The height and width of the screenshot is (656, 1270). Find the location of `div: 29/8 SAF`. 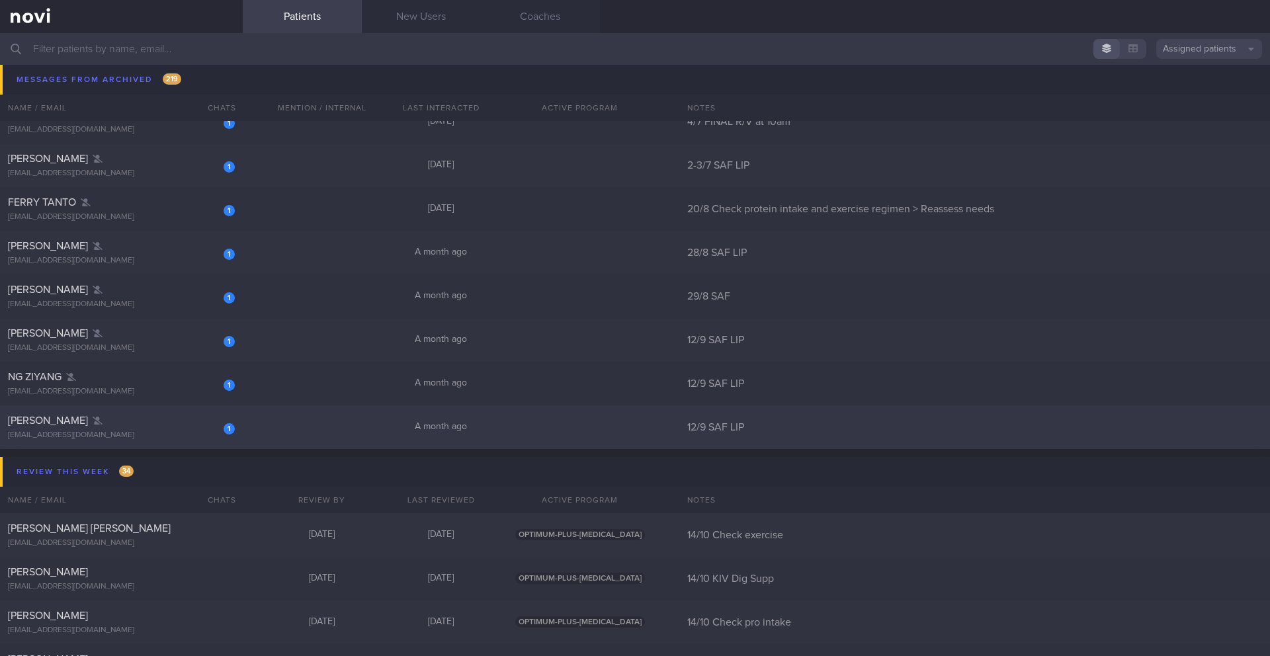

div: 29/8 SAF is located at coordinates (974, 296).